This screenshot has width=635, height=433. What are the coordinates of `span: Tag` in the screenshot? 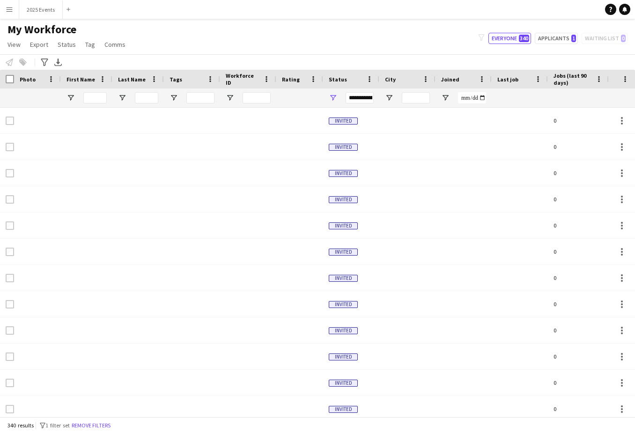 It's located at (90, 44).